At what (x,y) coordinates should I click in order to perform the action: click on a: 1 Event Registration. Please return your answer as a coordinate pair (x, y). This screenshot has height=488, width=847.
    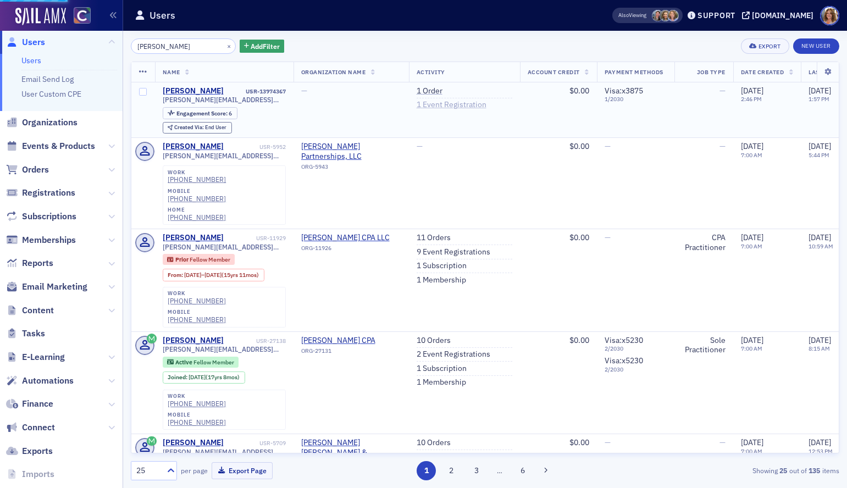
    Looking at the image, I should click on (451, 105).